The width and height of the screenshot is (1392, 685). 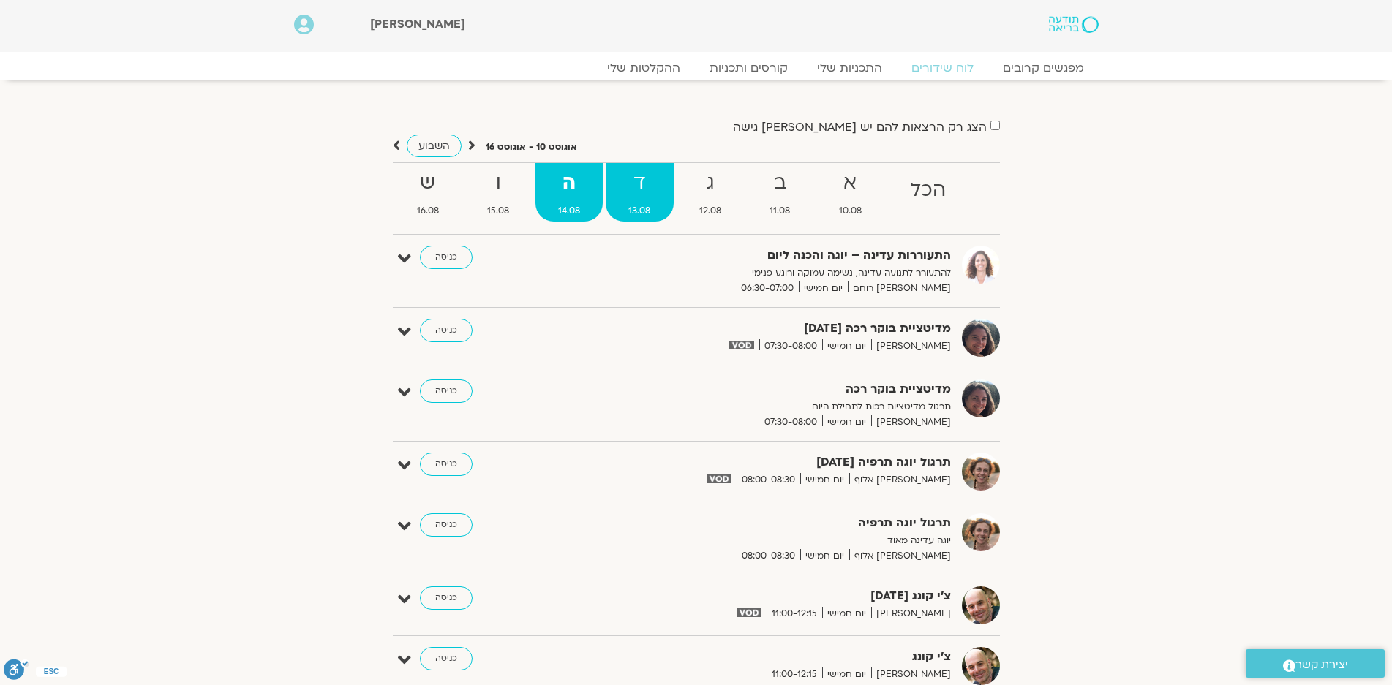 What do you see at coordinates (434, 146) in the screenshot?
I see `a: השבוע` at bounding box center [434, 146].